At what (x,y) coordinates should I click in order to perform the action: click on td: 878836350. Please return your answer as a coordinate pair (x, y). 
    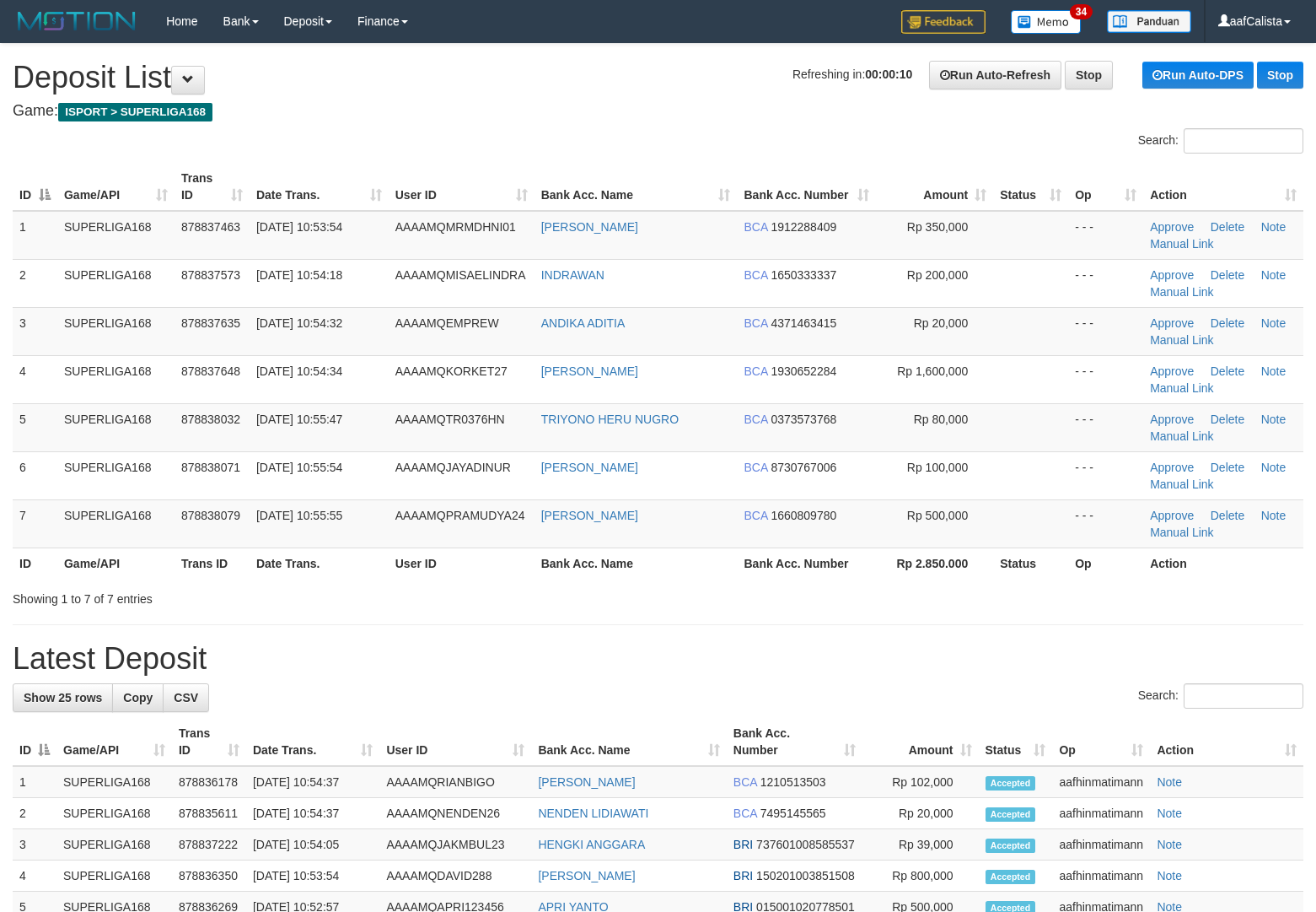
    Looking at the image, I should click on (209, 875).